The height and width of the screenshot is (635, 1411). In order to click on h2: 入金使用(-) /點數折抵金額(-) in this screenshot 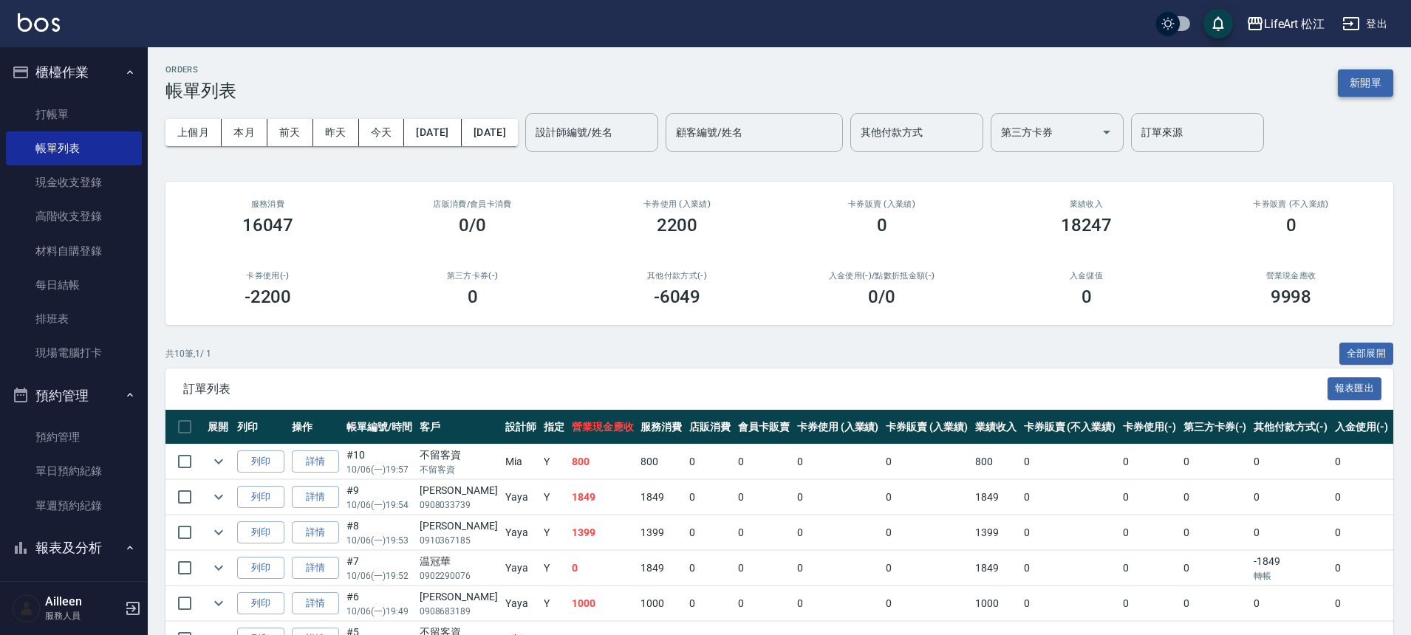, I will do `click(881, 275)`.